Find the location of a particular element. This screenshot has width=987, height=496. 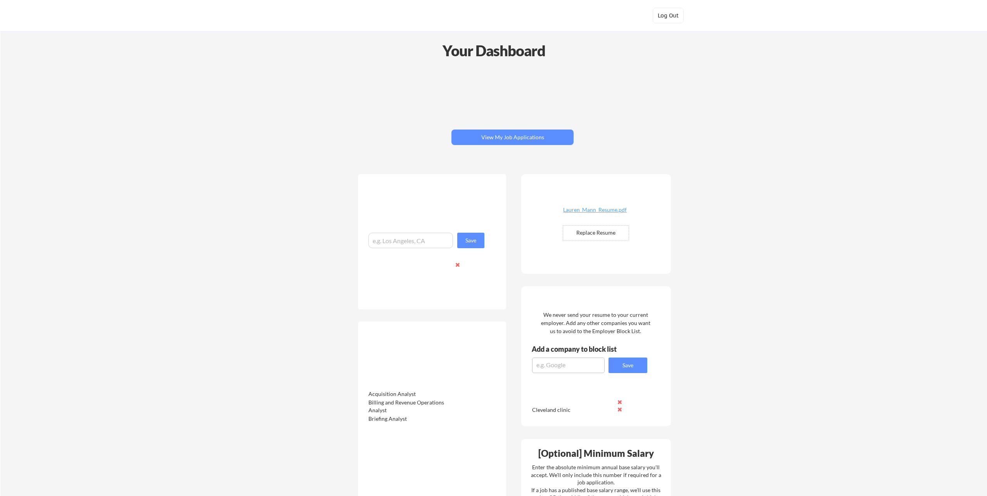

button: View My Job Applications is located at coordinates (512, 137).